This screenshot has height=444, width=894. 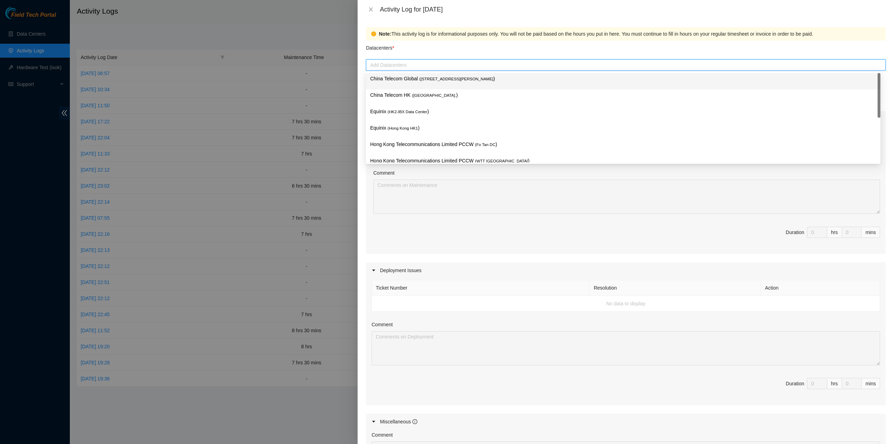 I want to click on th: Ticket Number, so click(x=481, y=288).